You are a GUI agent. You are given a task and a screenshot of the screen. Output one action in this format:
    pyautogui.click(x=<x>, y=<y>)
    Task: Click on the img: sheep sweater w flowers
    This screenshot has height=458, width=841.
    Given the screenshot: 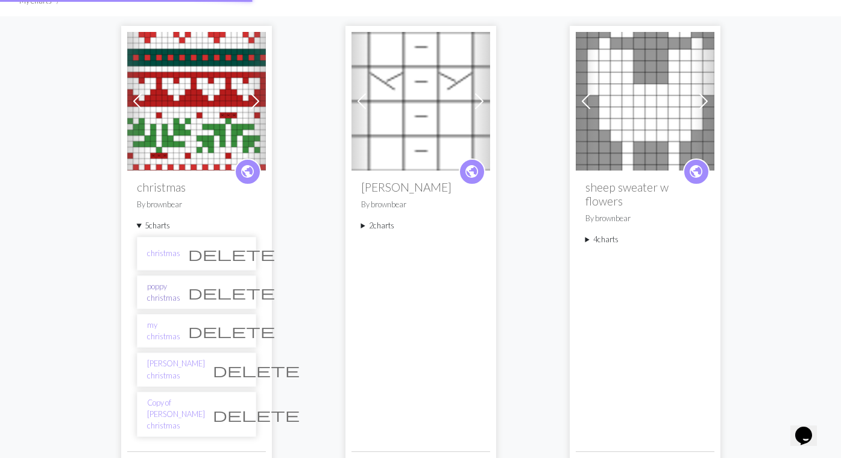 What is the action you would take?
    pyautogui.click(x=645, y=101)
    